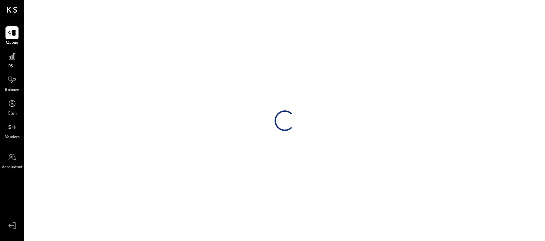 Image resolution: width=545 pixels, height=241 pixels. What do you see at coordinates (12, 84) in the screenshot?
I see `a: Balance` at bounding box center [12, 84].